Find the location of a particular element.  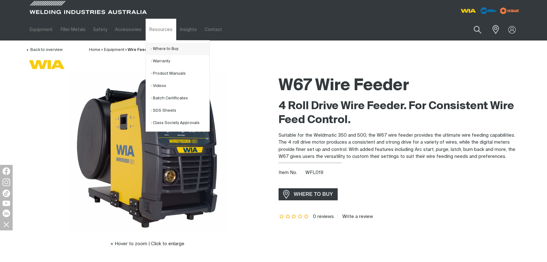

img: LinkedIn is located at coordinates (6, 213).